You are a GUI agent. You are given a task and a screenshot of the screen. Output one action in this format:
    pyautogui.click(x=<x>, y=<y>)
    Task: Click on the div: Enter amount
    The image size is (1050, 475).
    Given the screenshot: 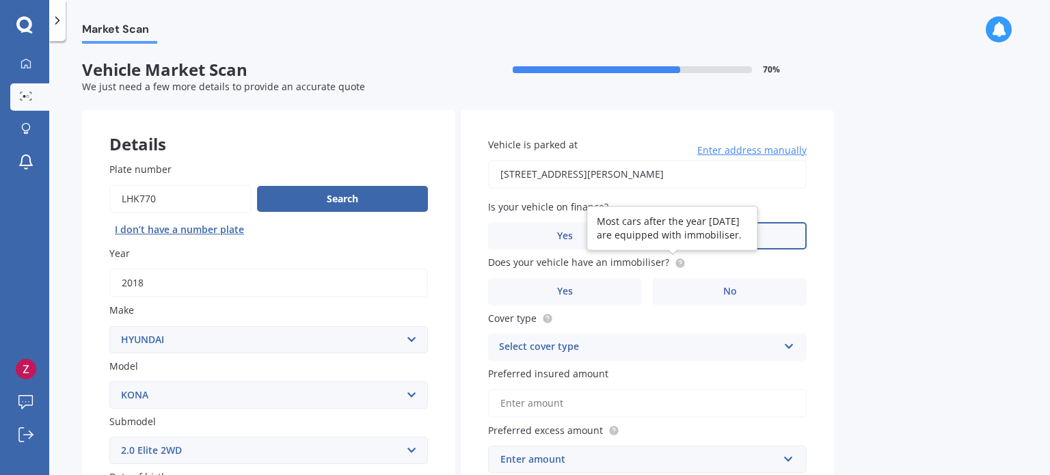 What is the action you would take?
    pyautogui.click(x=639, y=459)
    